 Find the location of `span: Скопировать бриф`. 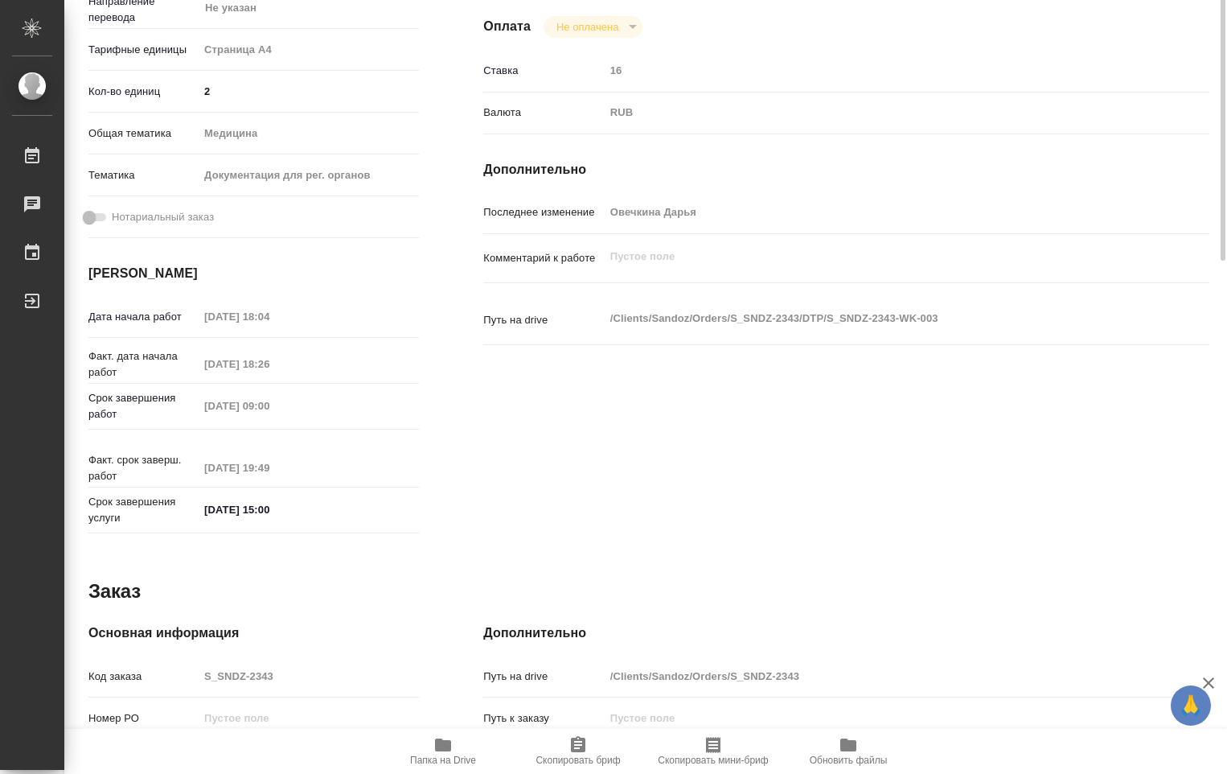

span: Скопировать бриф is located at coordinates (577, 760).